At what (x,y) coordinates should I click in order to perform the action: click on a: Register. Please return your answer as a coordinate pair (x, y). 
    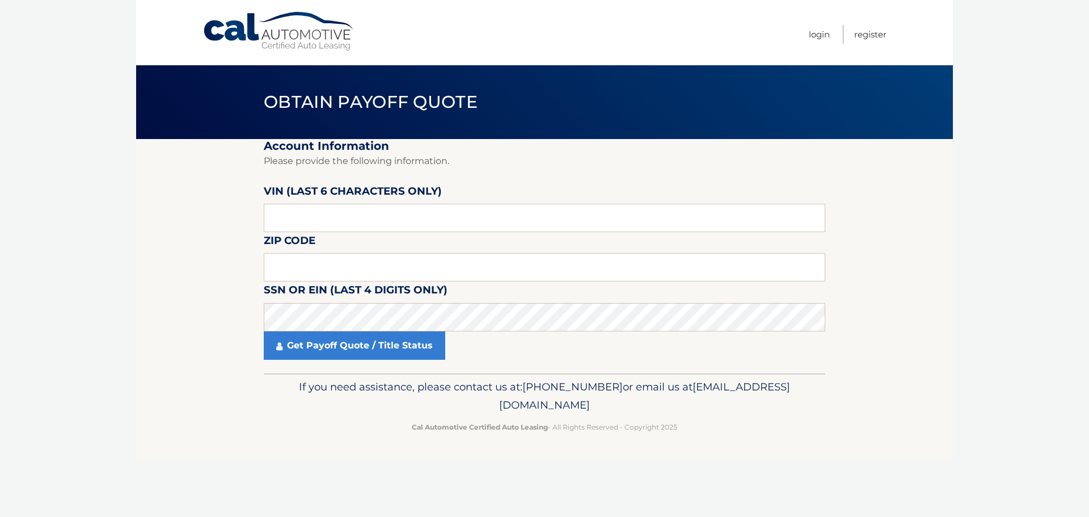
    Looking at the image, I should click on (870, 34).